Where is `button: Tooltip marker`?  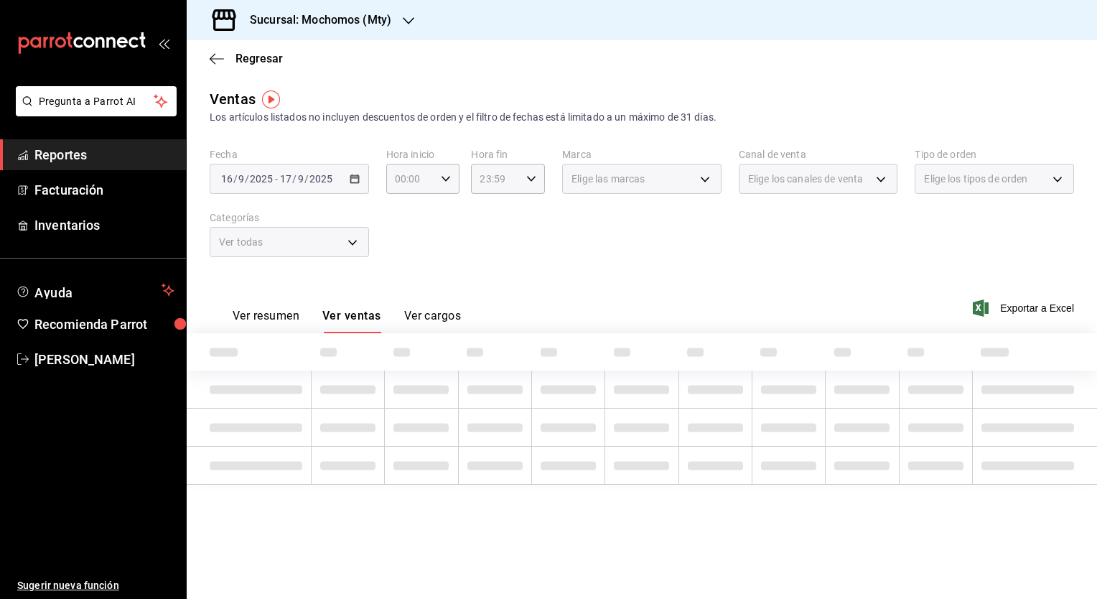 button: Tooltip marker is located at coordinates (271, 99).